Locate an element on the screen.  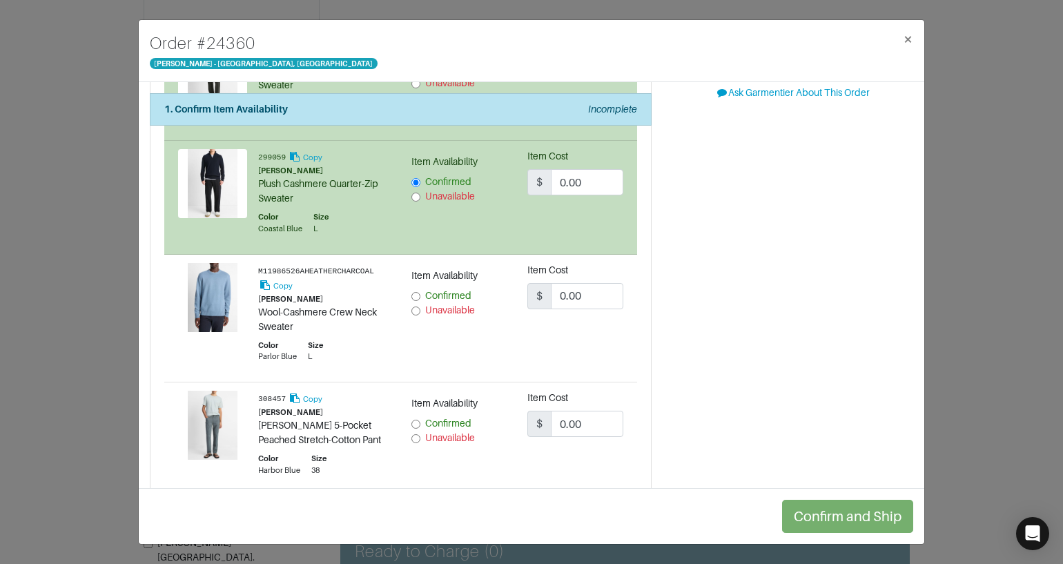
div: Open Intercom Messenger is located at coordinates (1032, 533).